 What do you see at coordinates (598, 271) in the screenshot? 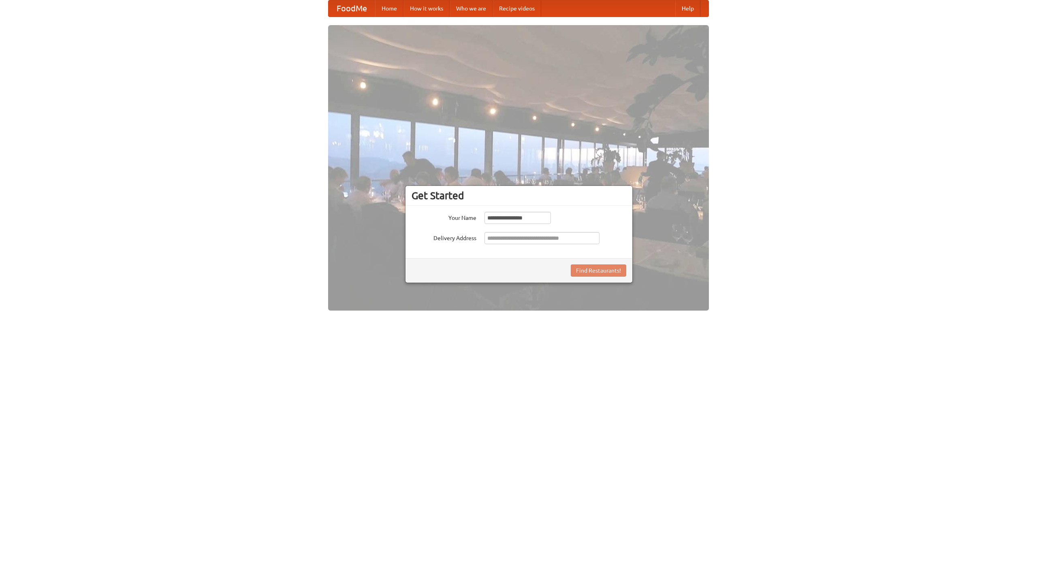
I see `button: Find Restaurants!` at bounding box center [598, 271].